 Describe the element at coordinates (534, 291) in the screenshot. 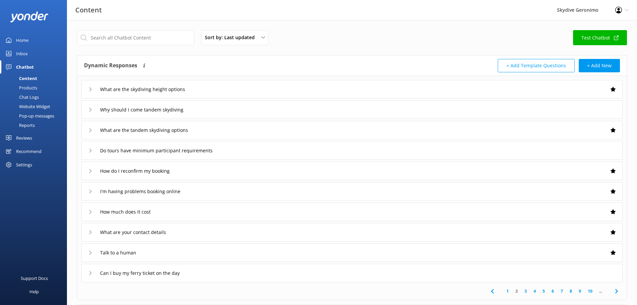

I see `a: 4` at that location.